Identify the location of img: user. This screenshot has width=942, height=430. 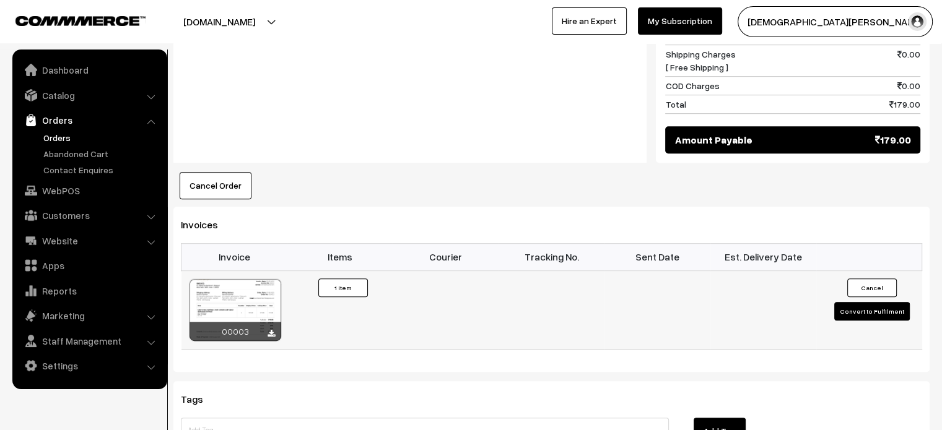
(917, 22).